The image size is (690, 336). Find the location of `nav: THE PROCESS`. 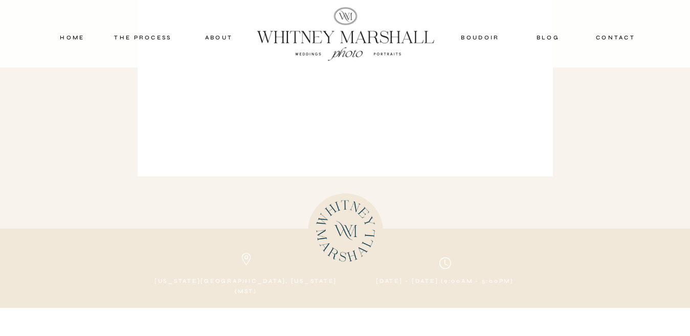

nav: THE PROCESS is located at coordinates (143, 37).